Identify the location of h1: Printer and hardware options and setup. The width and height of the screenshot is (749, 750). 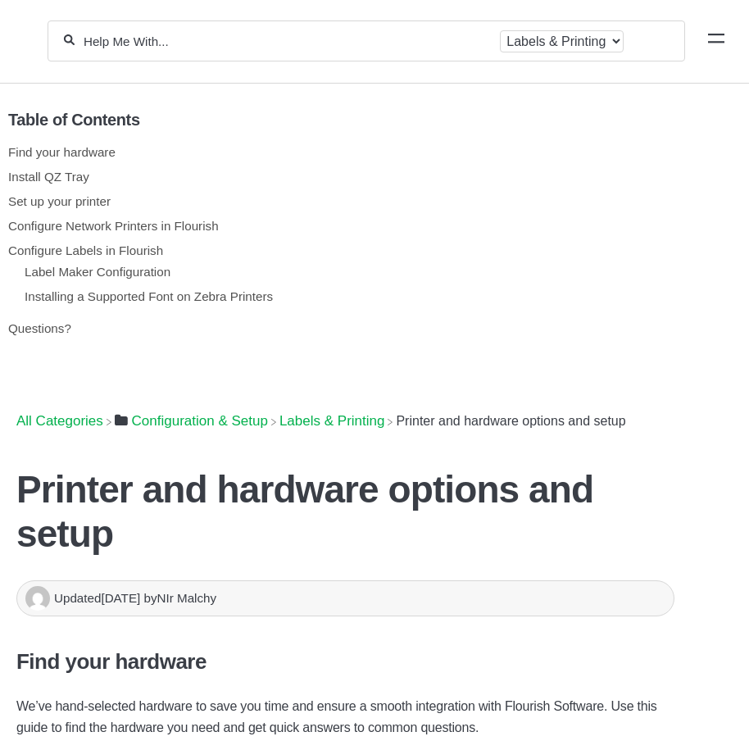
(345, 511).